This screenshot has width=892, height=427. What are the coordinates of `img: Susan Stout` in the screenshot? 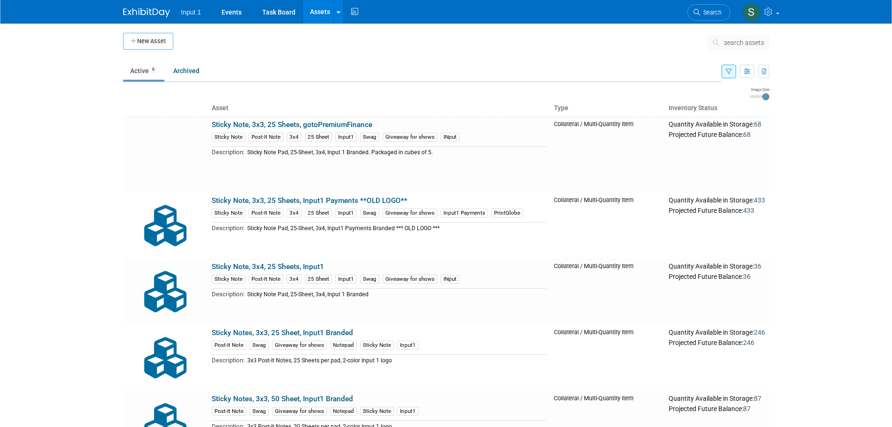 It's located at (751, 12).